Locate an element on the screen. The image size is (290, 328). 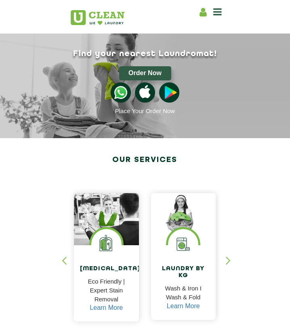
img: whatsappicon.png is located at coordinates (121, 93).